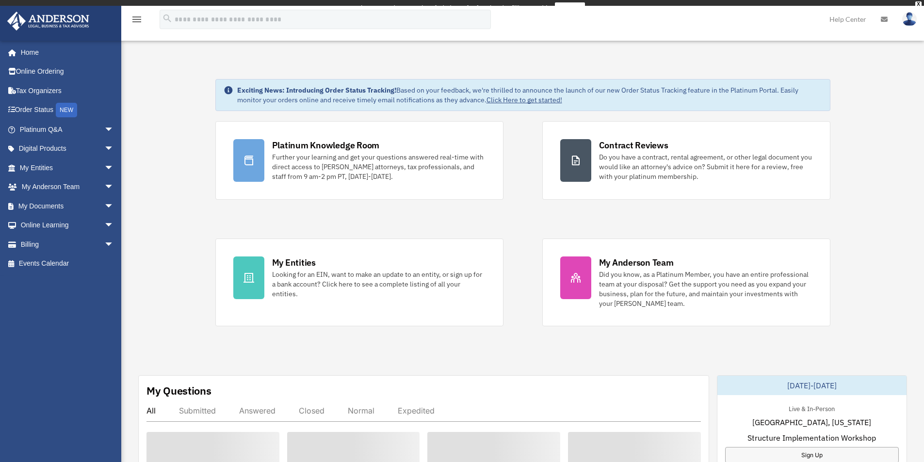 Image resolution: width=924 pixels, height=462 pixels. I want to click on a: Online Ordering, so click(67, 72).